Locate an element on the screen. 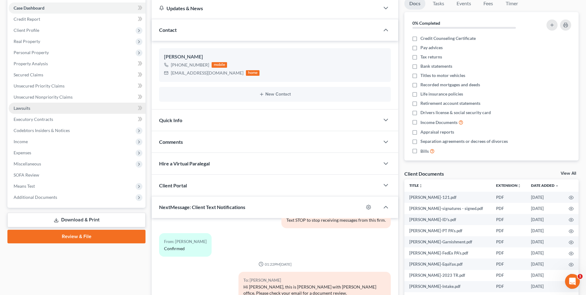 This screenshot has height=295, width=586. div: Text STOP to stop receiving messages from this firm. is located at coordinates (336, 220).